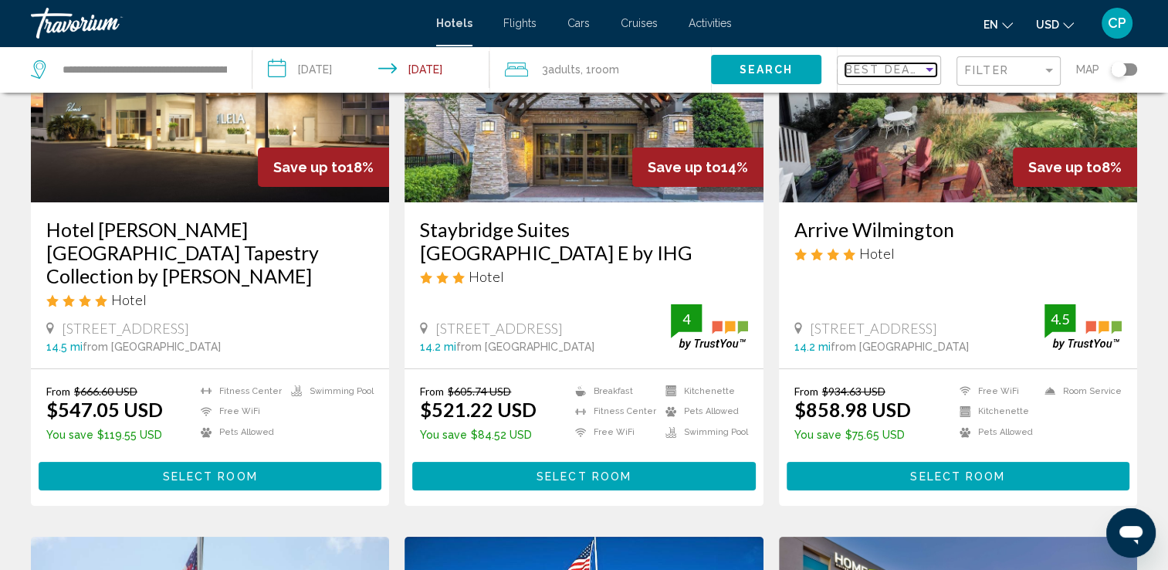 The width and height of the screenshot is (1168, 570). What do you see at coordinates (886, 69) in the screenshot?
I see `span: Best Deals` at bounding box center [886, 69].